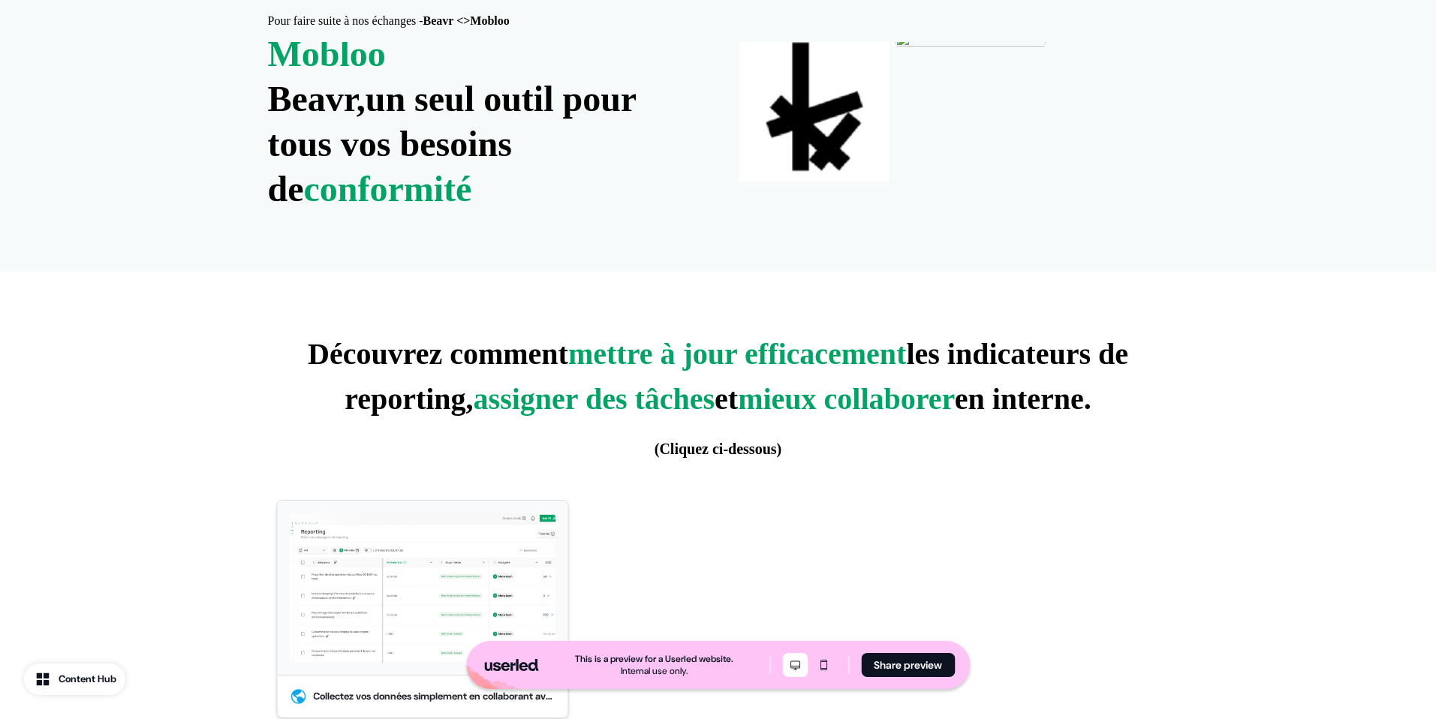 Image resolution: width=1436 pixels, height=719 pixels. Describe the element at coordinates (74, 679) in the screenshot. I see `button: Content Hub` at that location.